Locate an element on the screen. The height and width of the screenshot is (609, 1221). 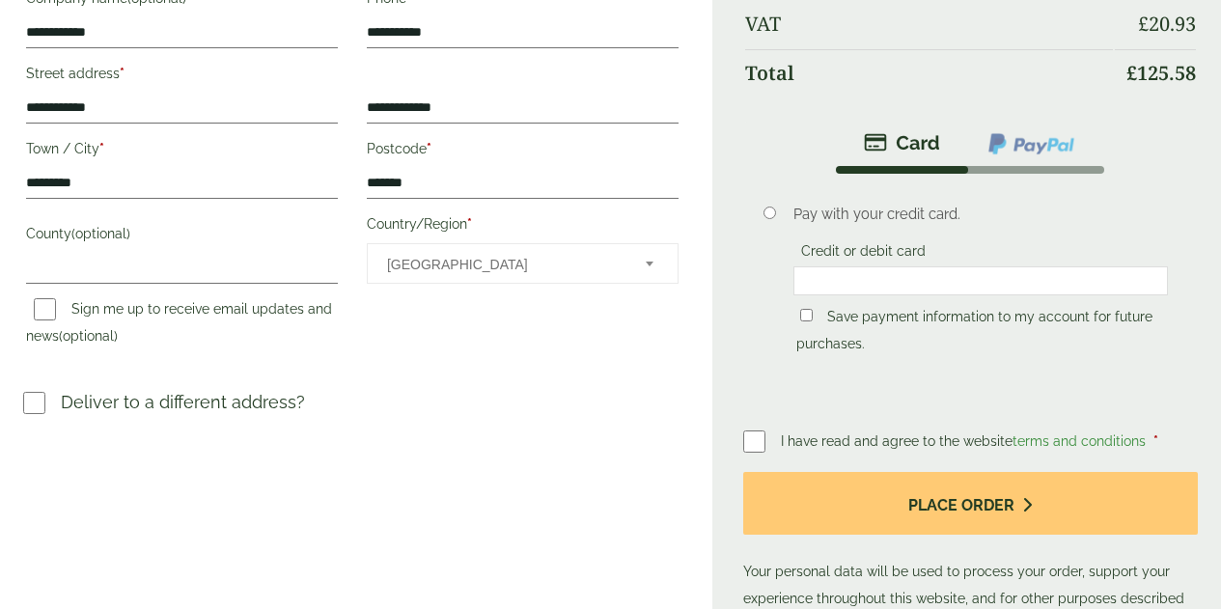
label: Postcode is located at coordinates (522, 152).